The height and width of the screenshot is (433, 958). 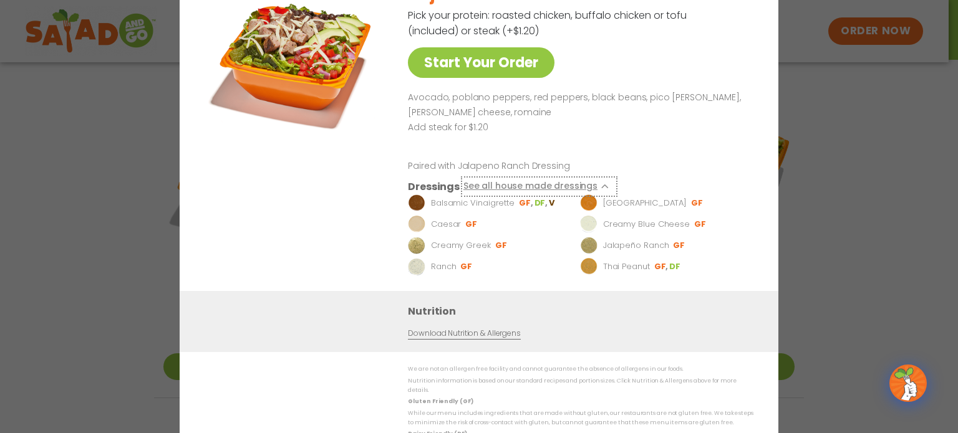 I want to click on strong: Gluten Friendly (GF), so click(x=440, y=402).